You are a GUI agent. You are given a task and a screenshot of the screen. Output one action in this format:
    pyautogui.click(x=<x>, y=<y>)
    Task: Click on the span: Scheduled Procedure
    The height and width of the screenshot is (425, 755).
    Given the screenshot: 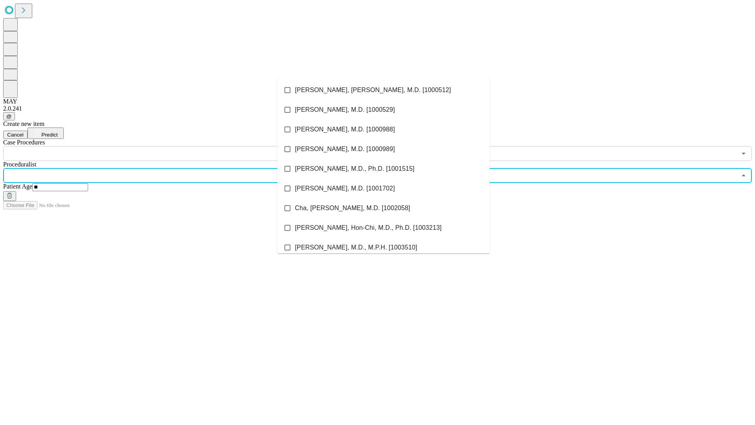 What is the action you would take?
    pyautogui.click(x=24, y=142)
    